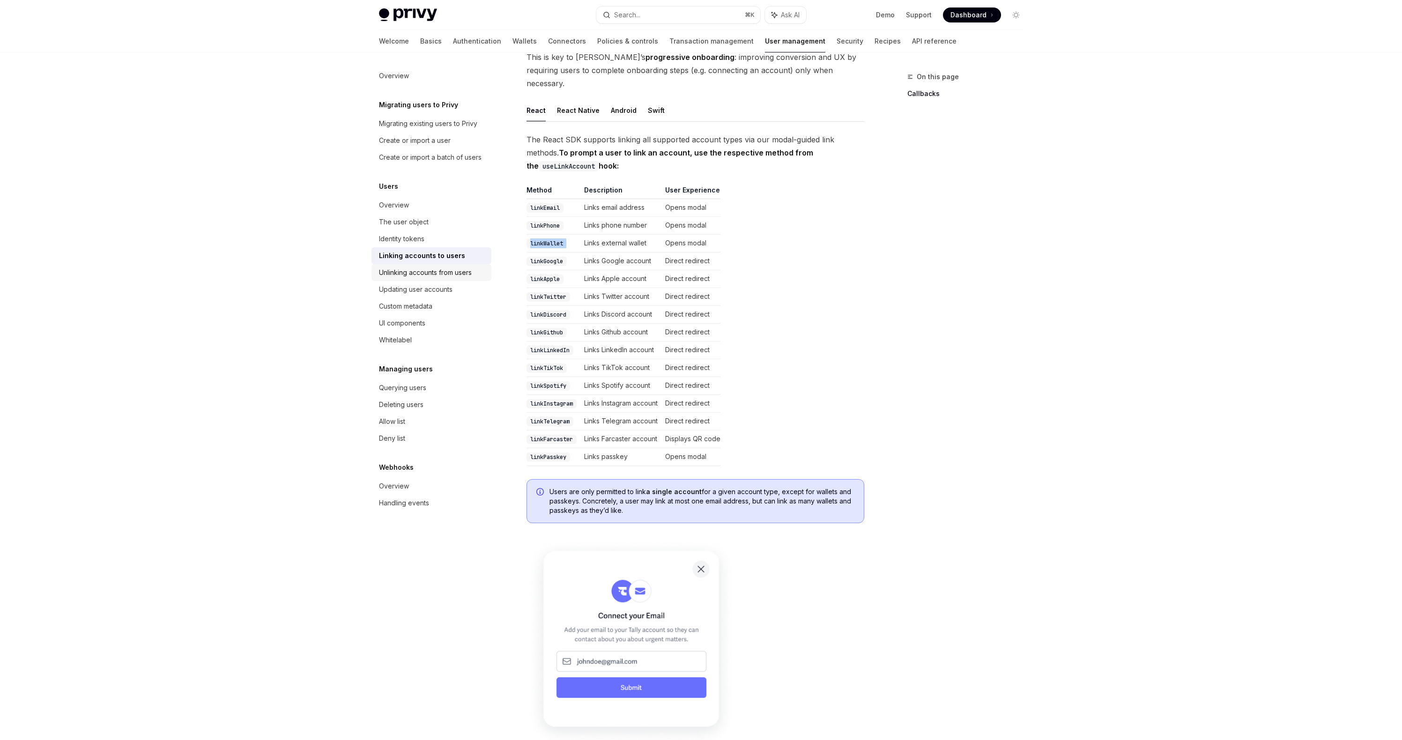  What do you see at coordinates (919, 15) in the screenshot?
I see `a: Support` at bounding box center [919, 15].